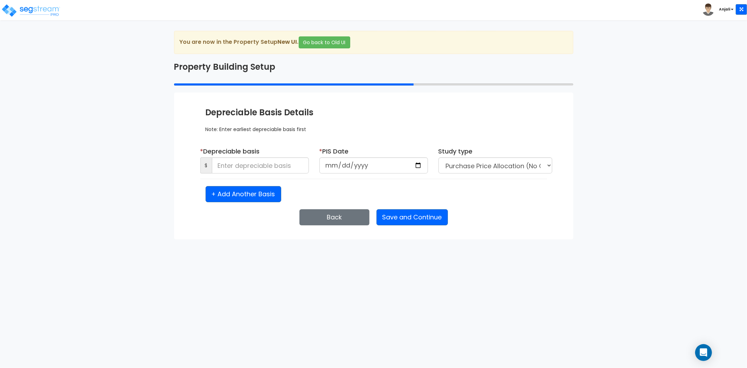 This screenshot has height=368, width=747. I want to click on button: Save and Continue, so click(412, 217).